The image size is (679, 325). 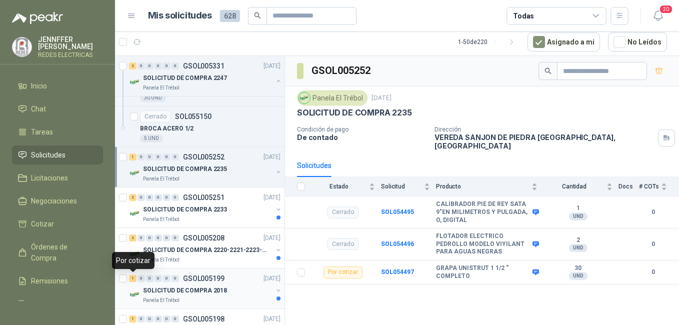 What do you see at coordinates (57, 155) in the screenshot?
I see `a: Solicitudes` at bounding box center [57, 155].